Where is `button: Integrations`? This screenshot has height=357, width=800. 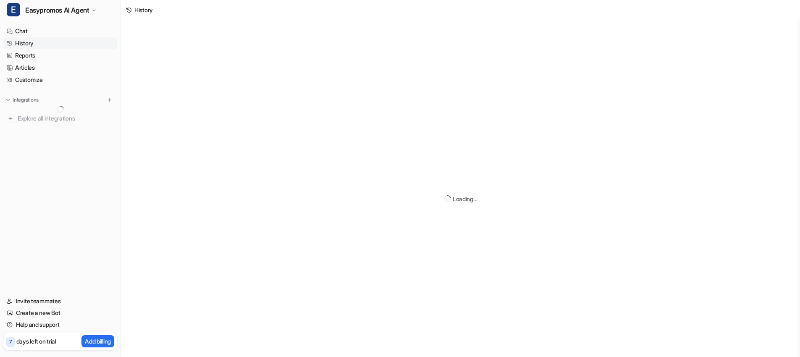
button: Integrations is located at coordinates (22, 100).